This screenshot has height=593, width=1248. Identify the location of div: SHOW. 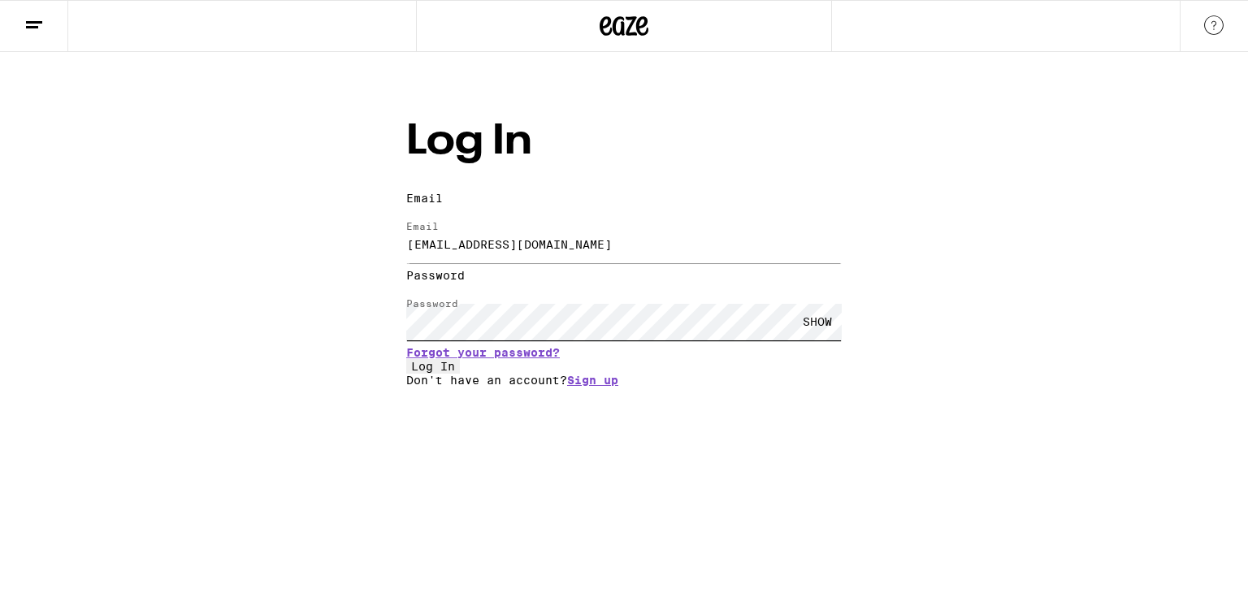
(817, 322).